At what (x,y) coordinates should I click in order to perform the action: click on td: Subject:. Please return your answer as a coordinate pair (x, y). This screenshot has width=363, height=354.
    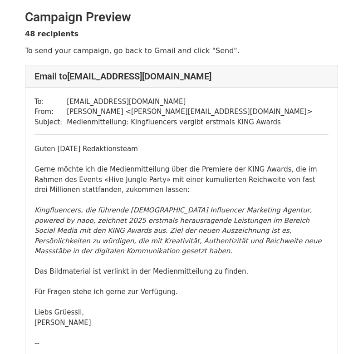
    Looking at the image, I should click on (50, 122).